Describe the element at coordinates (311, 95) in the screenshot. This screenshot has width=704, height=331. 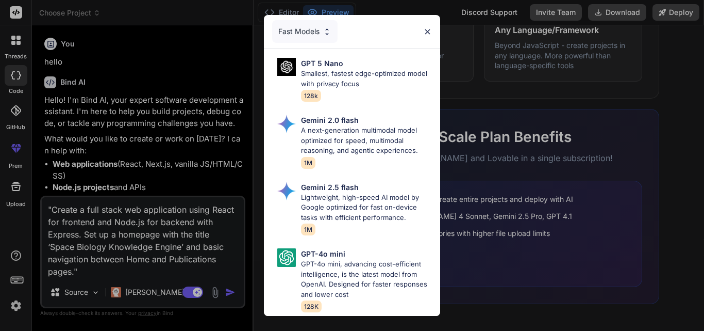
I see `span: 128k` at that location.